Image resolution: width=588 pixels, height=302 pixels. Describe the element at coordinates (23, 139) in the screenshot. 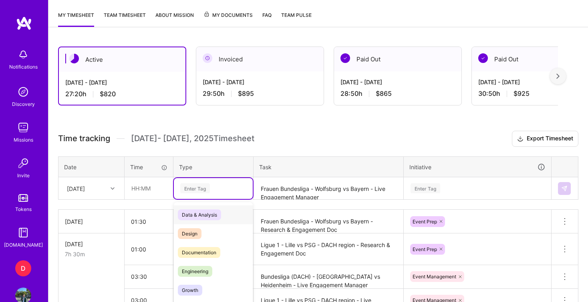

I see `div: Missions` at that location.